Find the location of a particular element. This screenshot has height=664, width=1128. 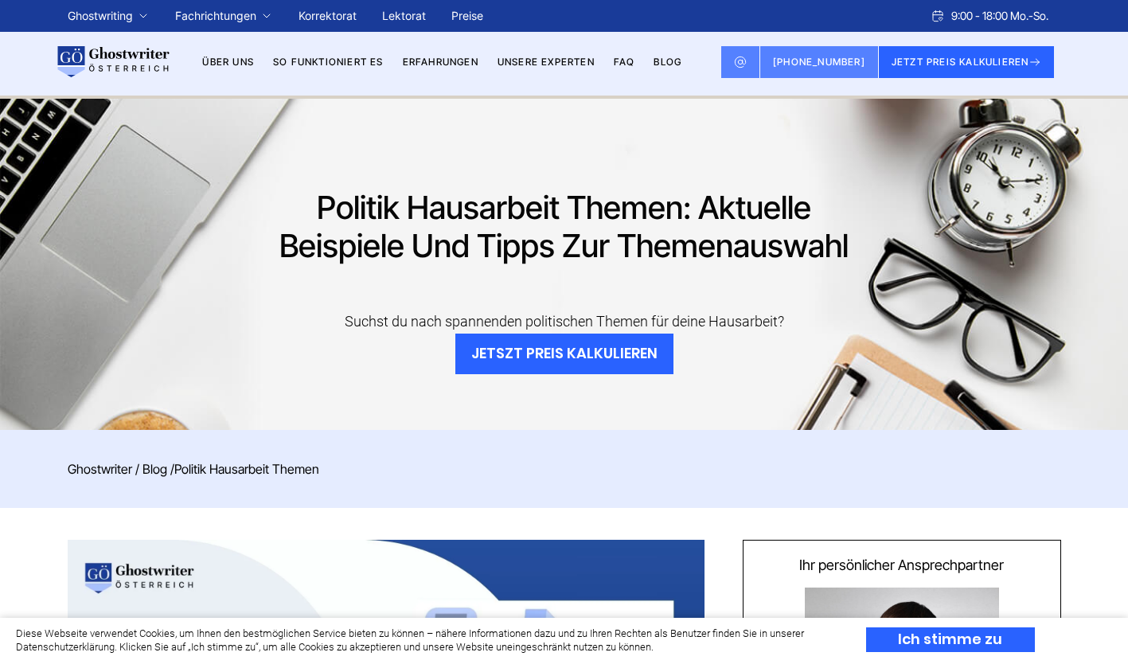

img: logo wirschreiben is located at coordinates (112, 62).